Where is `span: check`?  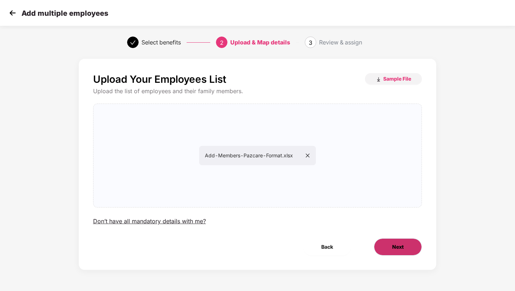 span: check is located at coordinates (133, 43).